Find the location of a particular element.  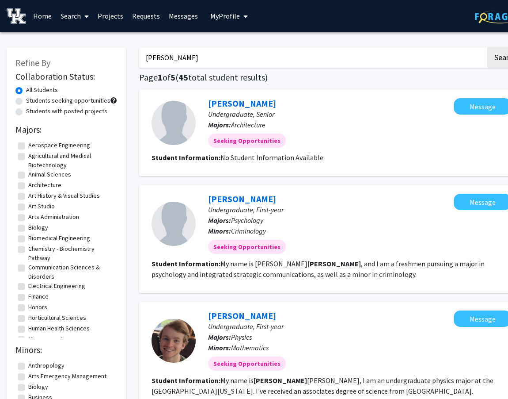

a: Home is located at coordinates (42, 16).